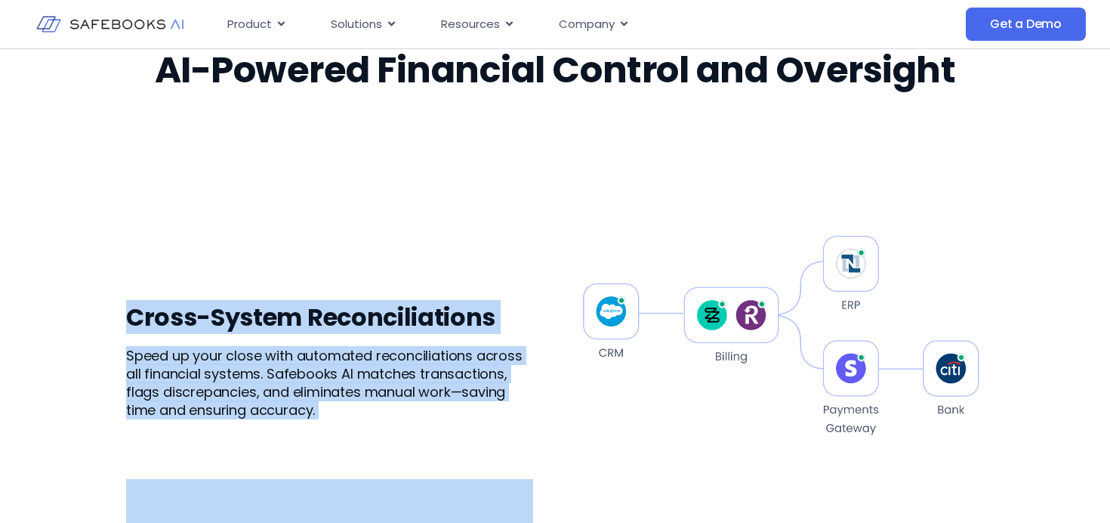 The width and height of the screenshot is (1110, 523). Describe the element at coordinates (471, 24) in the screenshot. I see `span: Resources` at that location.